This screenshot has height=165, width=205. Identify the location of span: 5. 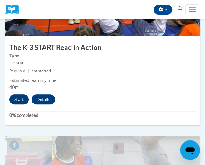
(14, 145).